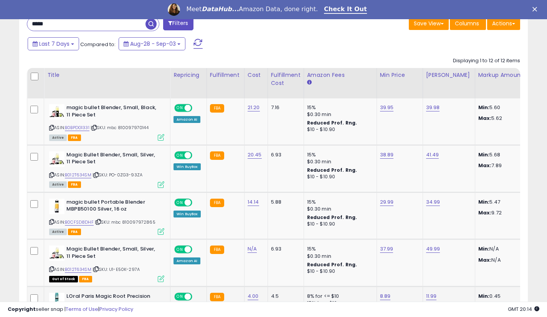 This screenshot has width=547, height=317. I want to click on button: Filters, so click(178, 23).